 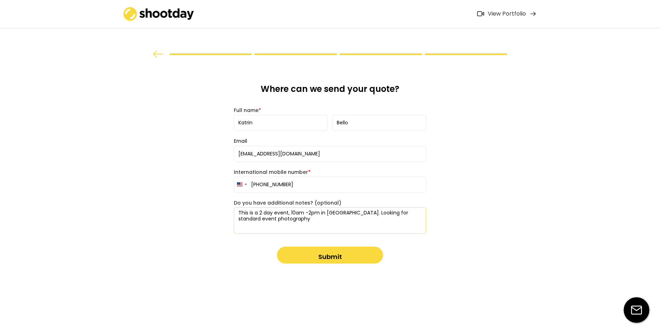 I want to click on input: First name, so click(x=281, y=123).